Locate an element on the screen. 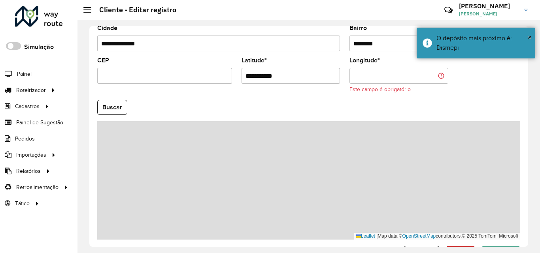 The height and width of the screenshot is (253, 540). span: Pedidos is located at coordinates (25, 139).